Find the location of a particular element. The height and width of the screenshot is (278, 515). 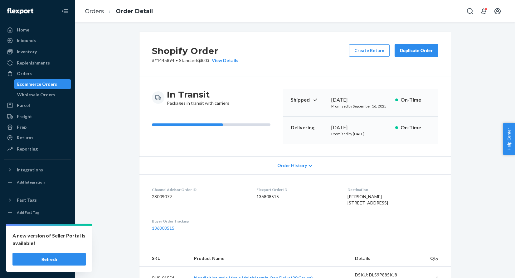

div: Add Integration is located at coordinates (31, 182).